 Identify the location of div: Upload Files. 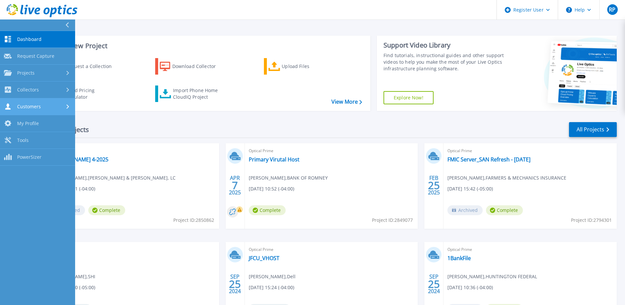
(308, 66).